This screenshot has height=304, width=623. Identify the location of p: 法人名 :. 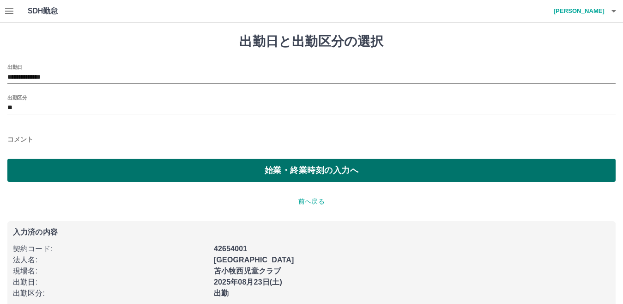
(110, 260).